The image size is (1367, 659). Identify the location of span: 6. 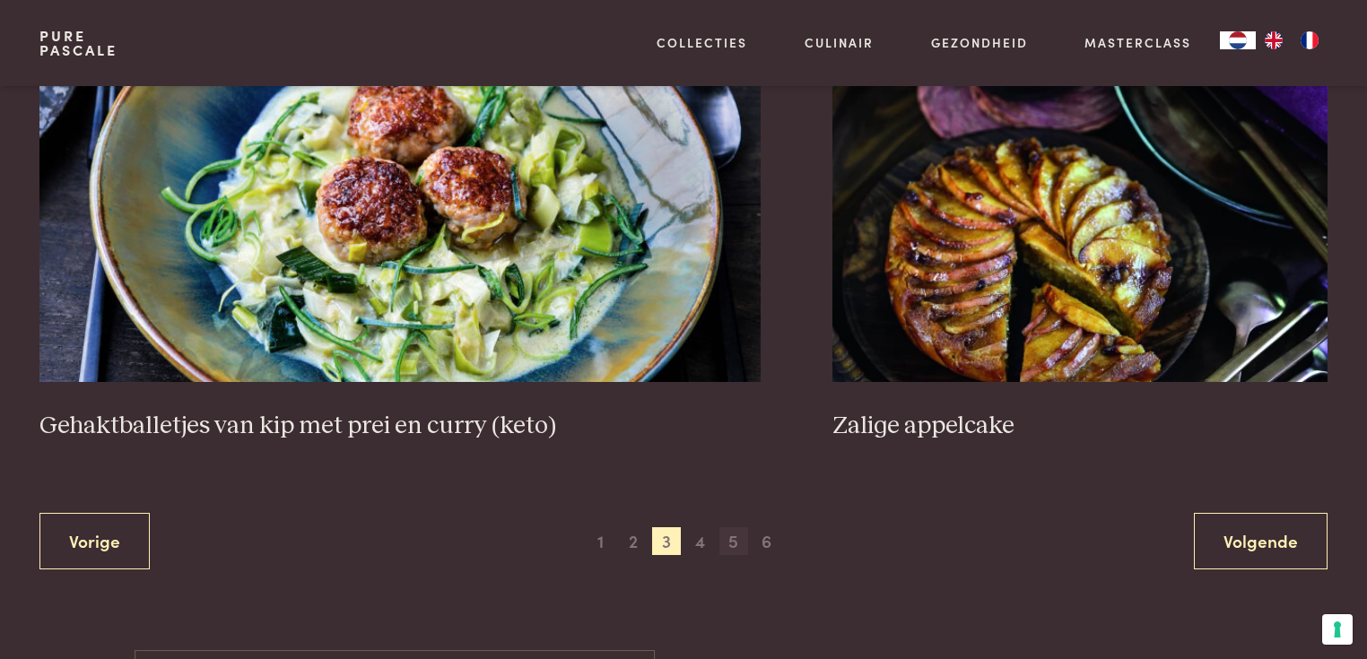
(767, 542).